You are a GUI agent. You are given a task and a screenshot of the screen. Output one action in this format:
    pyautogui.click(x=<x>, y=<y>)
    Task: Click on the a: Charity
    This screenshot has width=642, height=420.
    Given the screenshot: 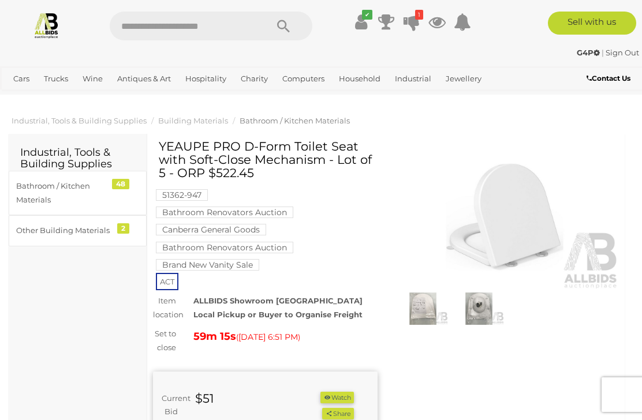 What is the action you would take?
    pyautogui.click(x=254, y=78)
    